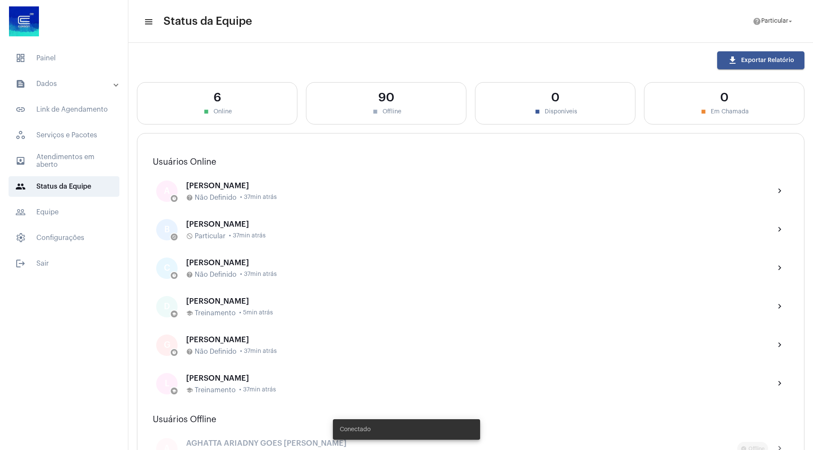 This screenshot has width=813, height=450. What do you see at coordinates (386, 112) in the screenshot?
I see `div: Offline` at bounding box center [386, 112].